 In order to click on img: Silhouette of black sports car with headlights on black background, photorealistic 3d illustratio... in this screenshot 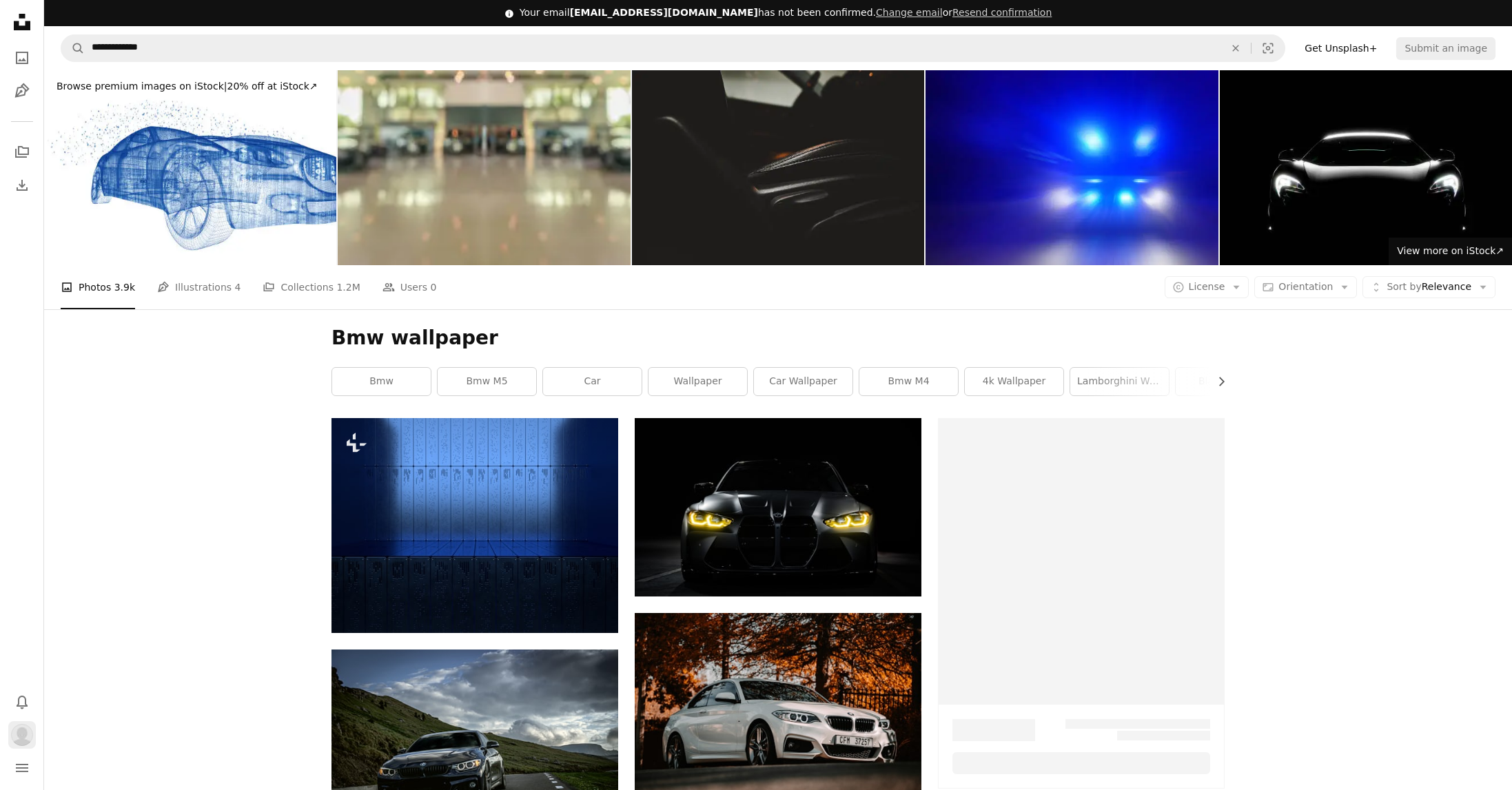, I will do `click(1366, 168)`.